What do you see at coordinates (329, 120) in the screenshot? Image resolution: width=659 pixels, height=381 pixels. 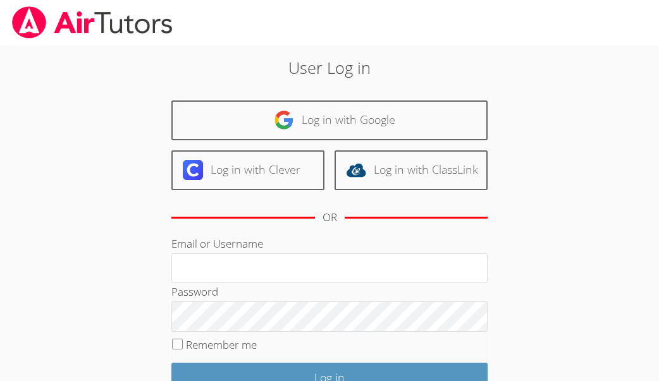 I see `a: Log in with Google` at bounding box center [329, 120].